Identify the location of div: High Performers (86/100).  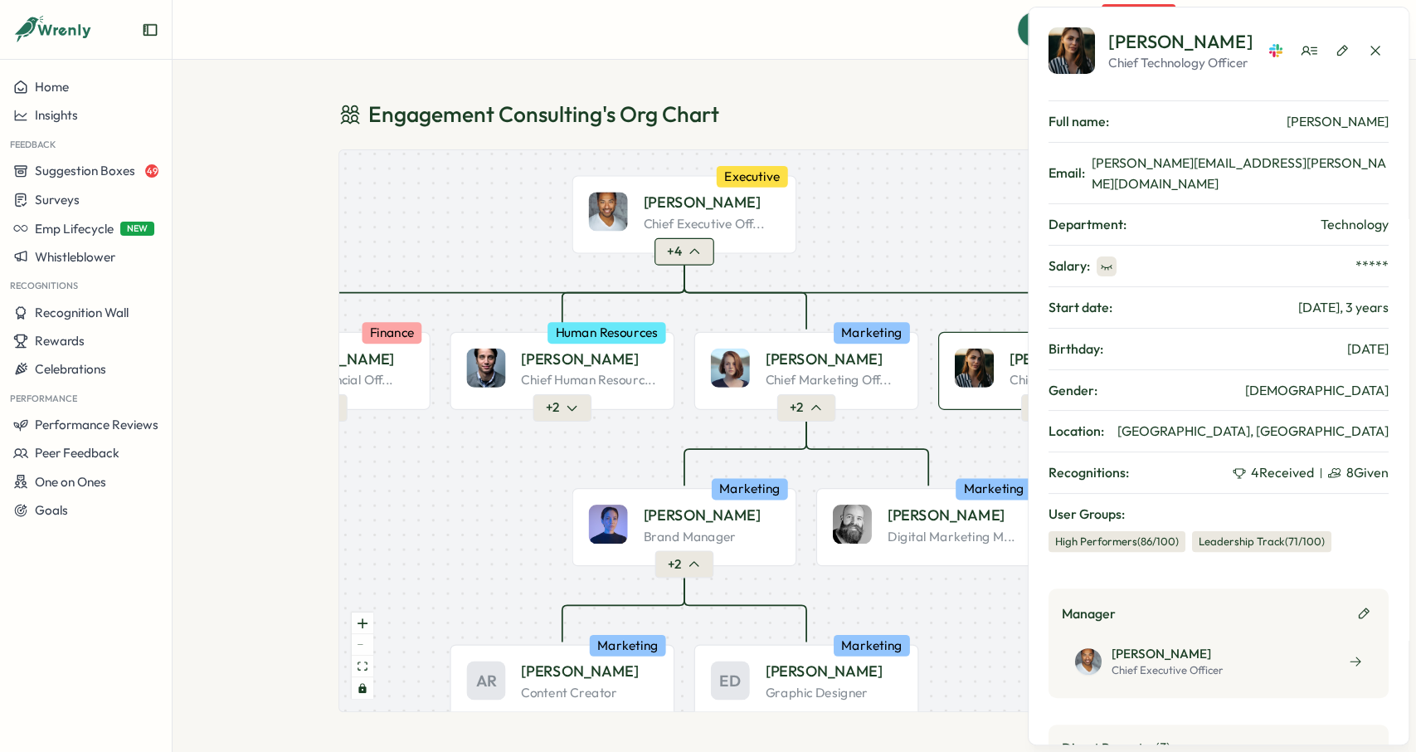
(1117, 542).